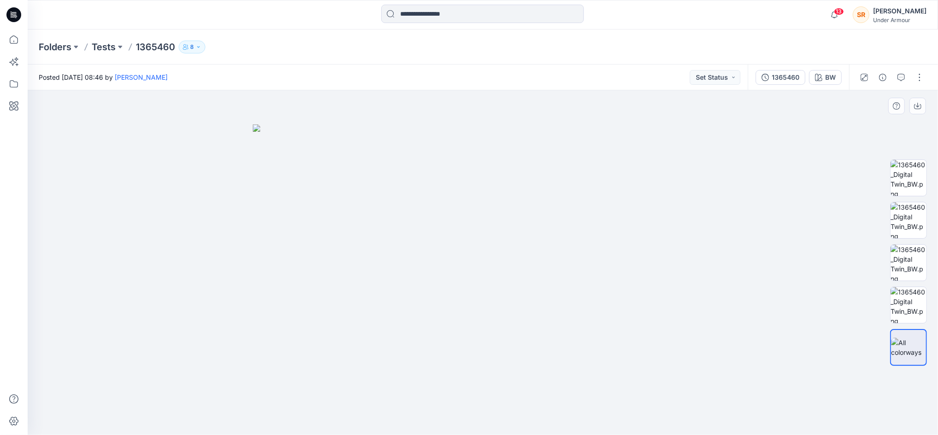  What do you see at coordinates (780, 77) in the screenshot?
I see `button: 1365460` at bounding box center [780, 77].